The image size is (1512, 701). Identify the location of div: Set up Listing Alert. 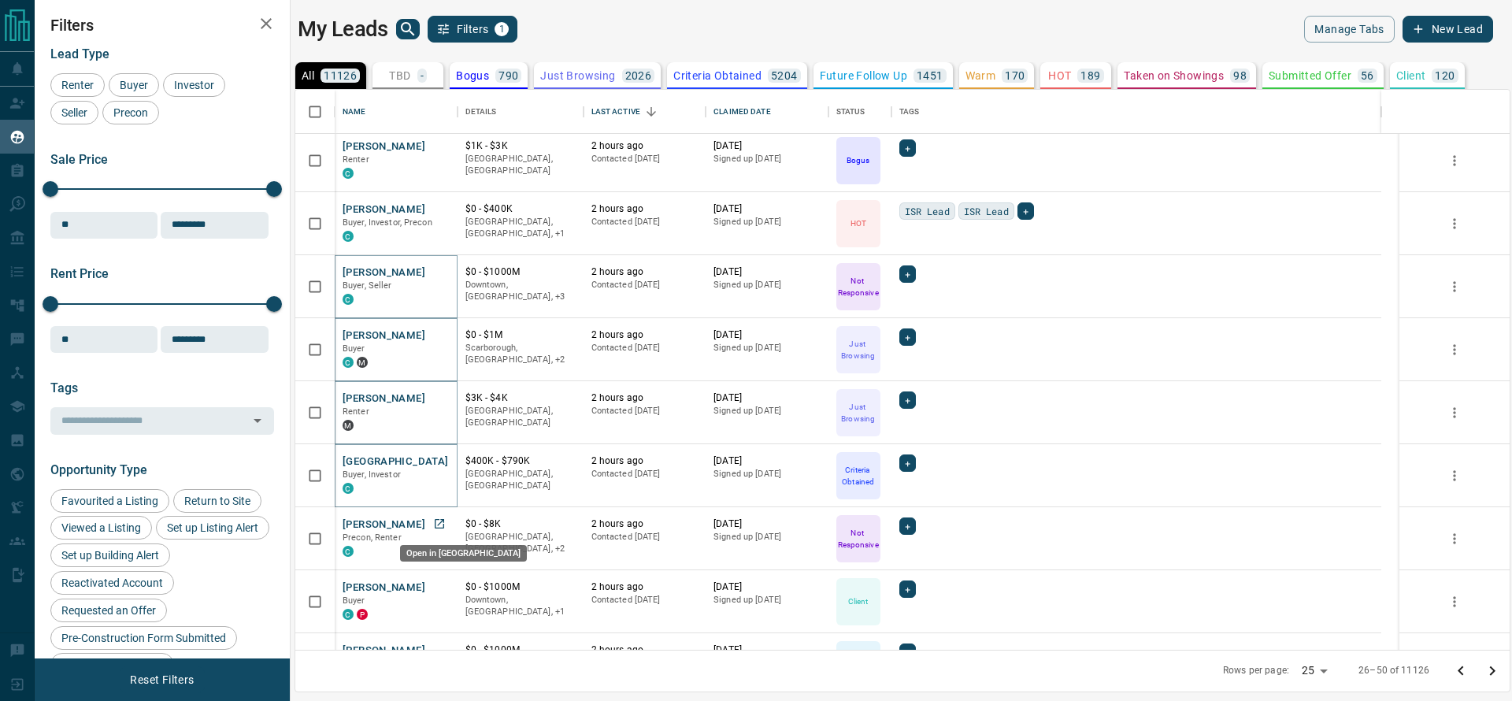
(213, 528).